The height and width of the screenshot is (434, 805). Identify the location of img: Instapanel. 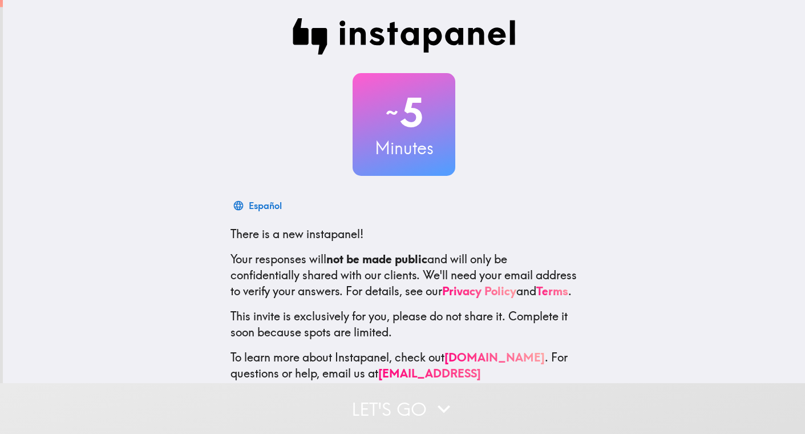
(404, 37).